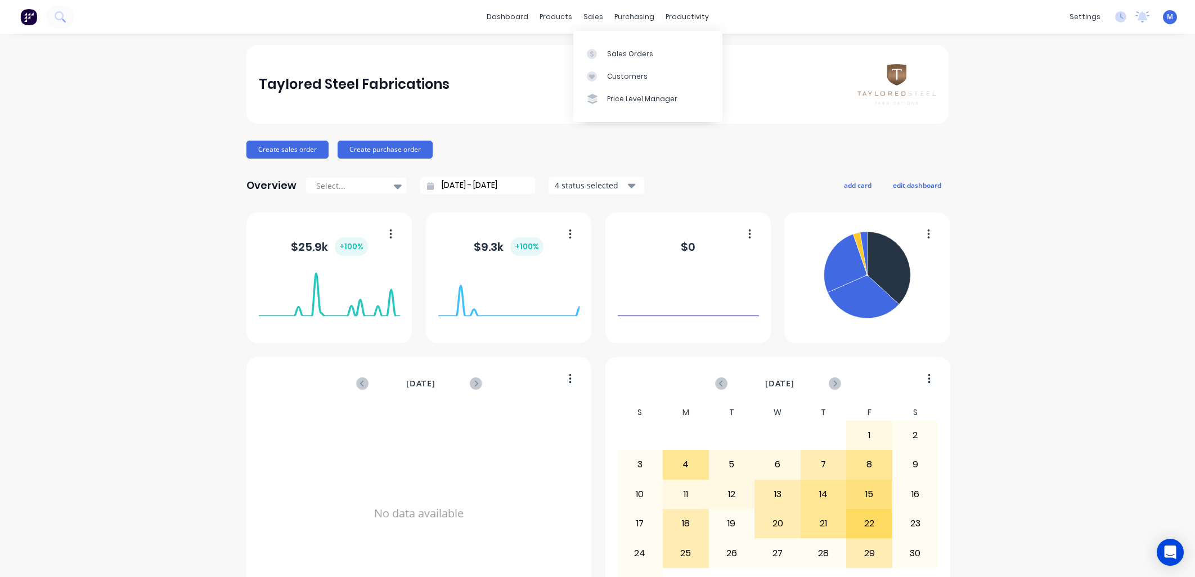  Describe the element at coordinates (777, 524) in the screenshot. I see `div: 20` at that location.